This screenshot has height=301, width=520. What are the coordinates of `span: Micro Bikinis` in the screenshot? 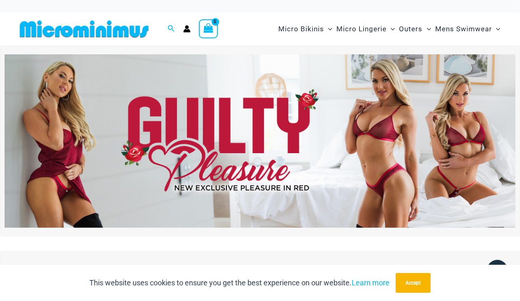 It's located at (301, 29).